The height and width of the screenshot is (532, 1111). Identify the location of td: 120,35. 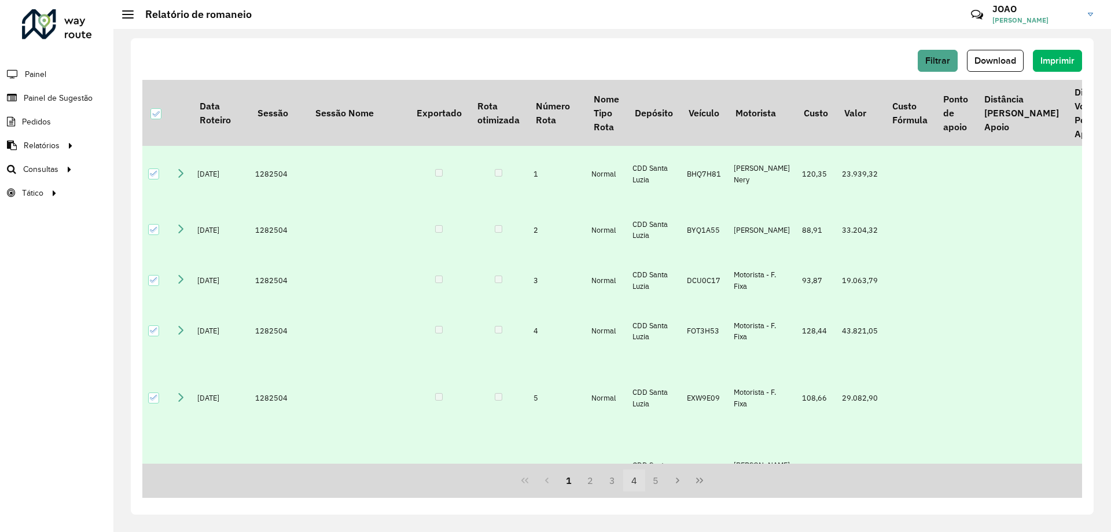
(816, 174).